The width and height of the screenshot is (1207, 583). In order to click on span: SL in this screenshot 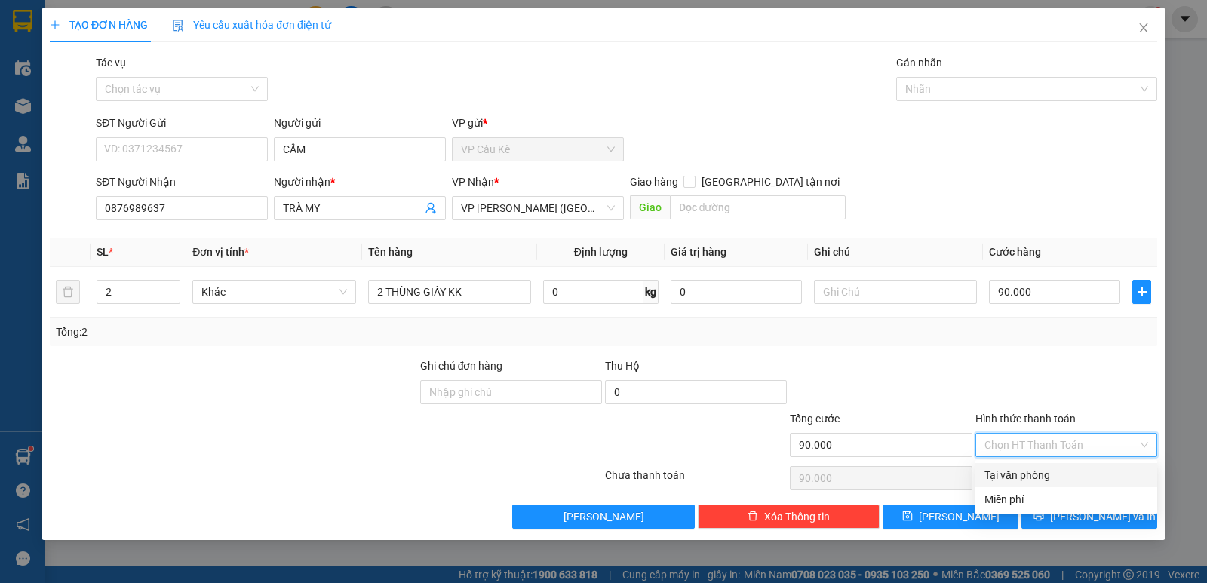, I will do `click(103, 252)`.